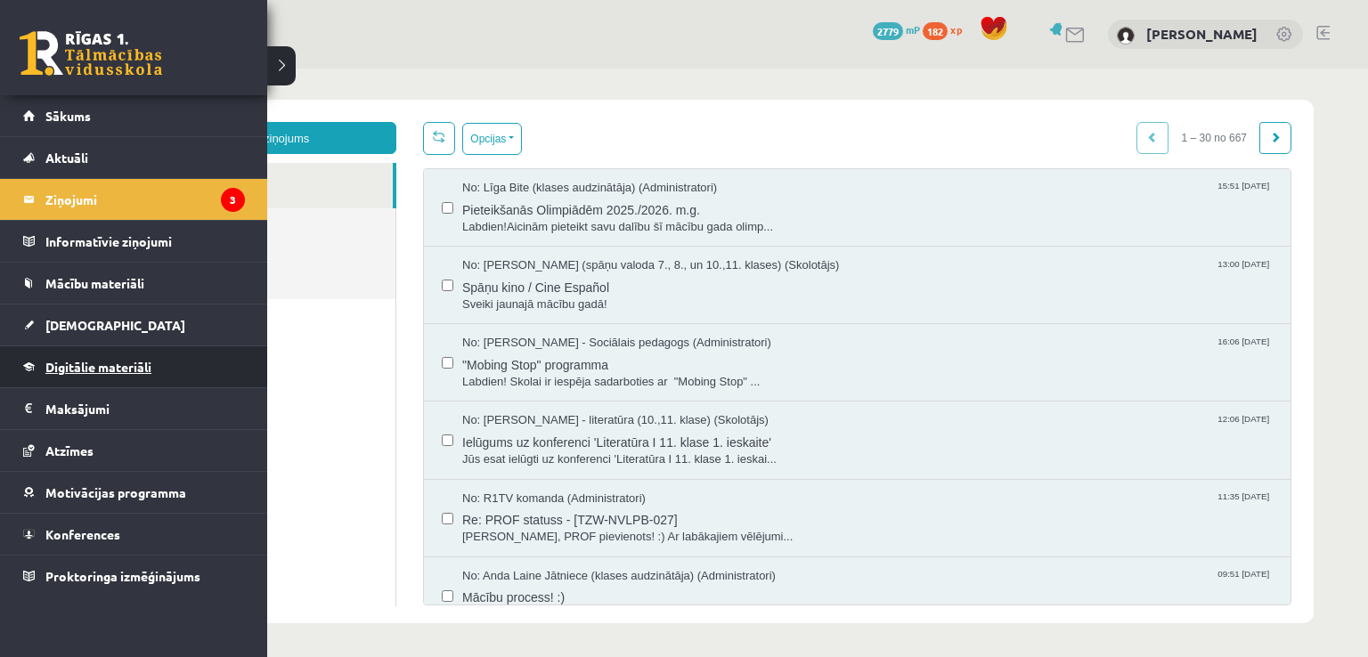 The width and height of the screenshot is (1368, 657). What do you see at coordinates (189, 162) in the screenshot?
I see `a: Nosūtītie` at bounding box center [189, 162].